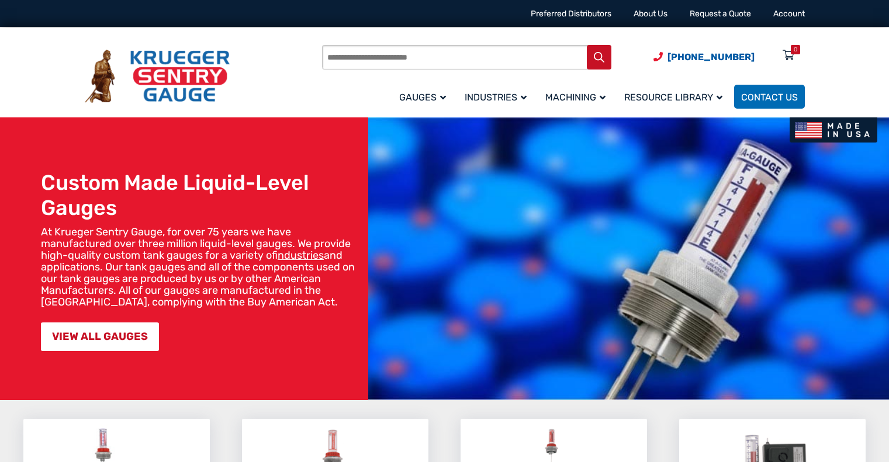 This screenshot has height=462, width=889. I want to click on span: Machining, so click(575, 97).